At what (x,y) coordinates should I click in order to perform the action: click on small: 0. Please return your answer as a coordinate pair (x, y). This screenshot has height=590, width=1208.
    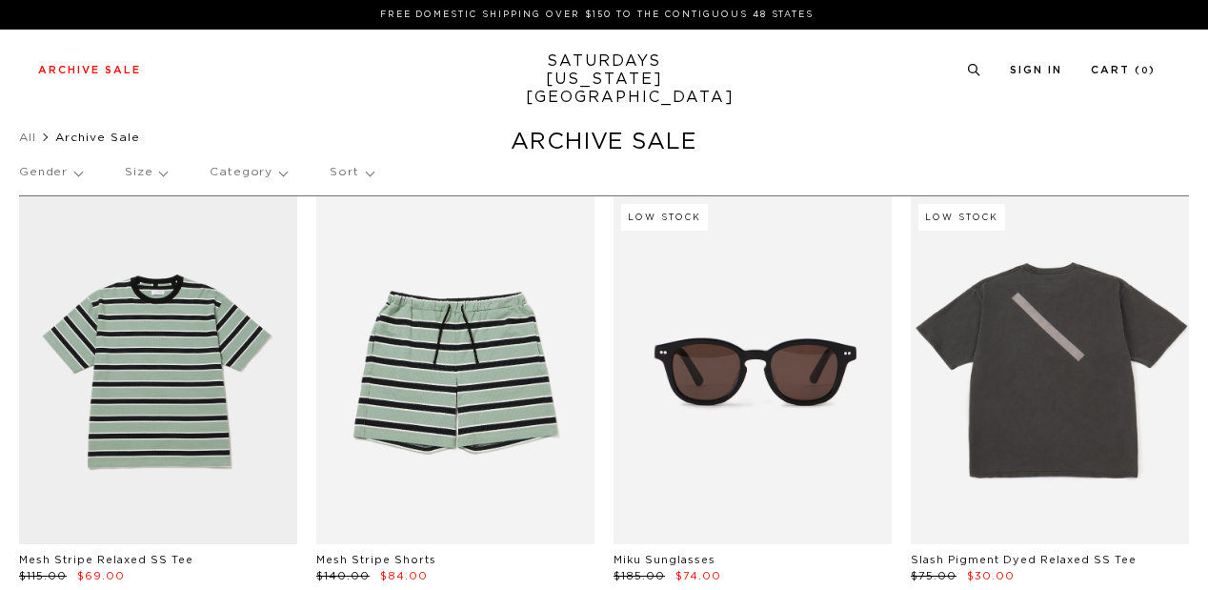
    Looking at the image, I should click on (1145, 71).